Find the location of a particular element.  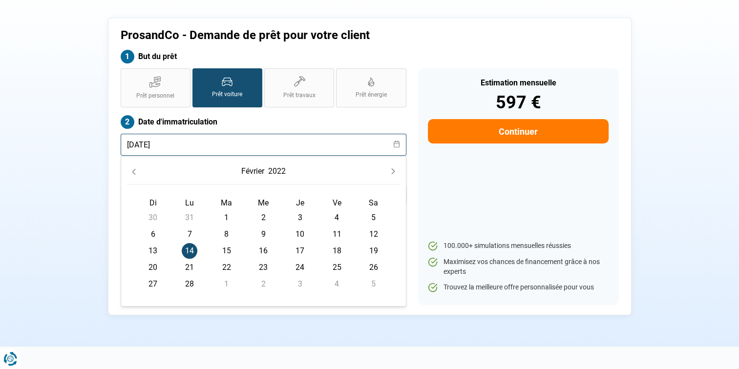

label: Date d'immatriculation is located at coordinates (263, 122).